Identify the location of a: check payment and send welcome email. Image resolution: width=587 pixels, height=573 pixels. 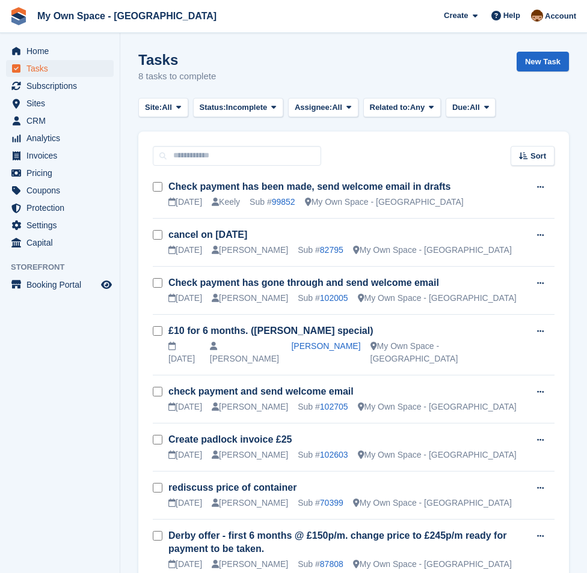
(261, 391).